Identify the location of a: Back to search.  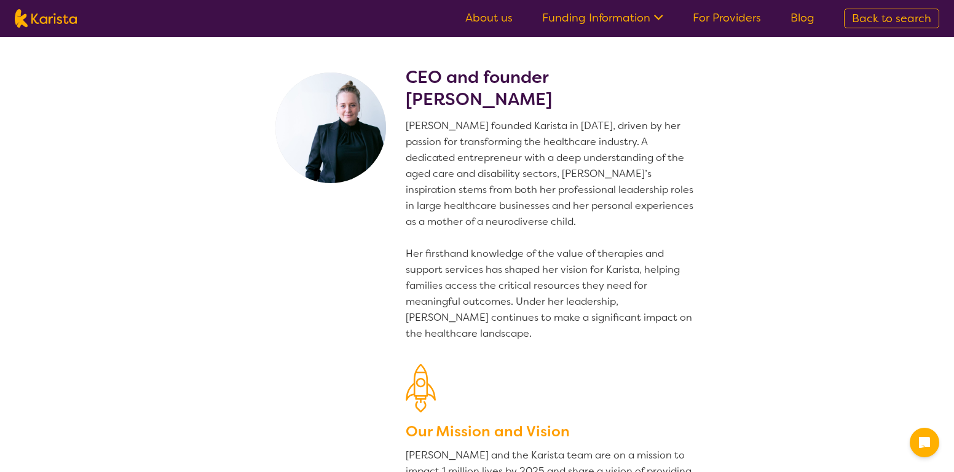
(891, 18).